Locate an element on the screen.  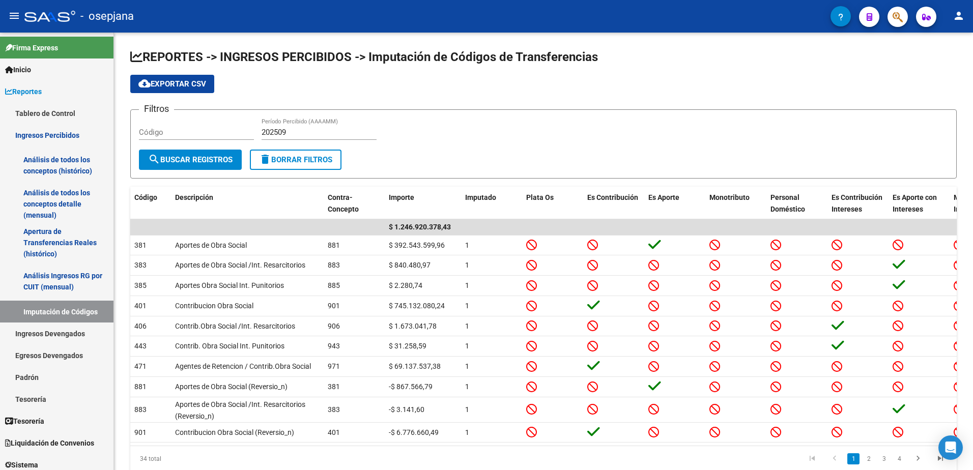
span: Aportes de Obra Social is located at coordinates (211, 245).